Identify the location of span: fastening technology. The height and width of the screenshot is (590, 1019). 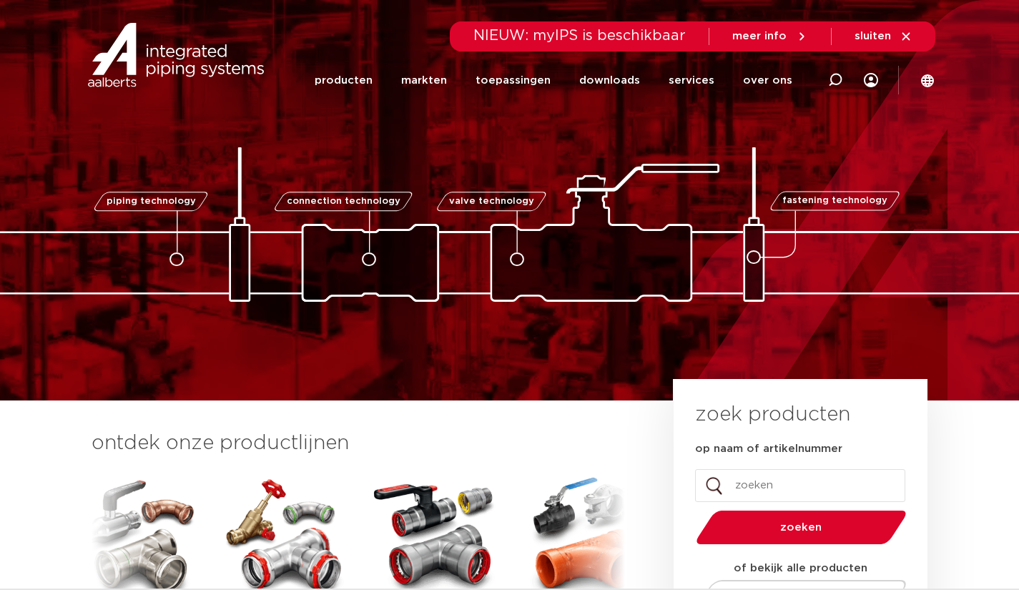
(834, 201).